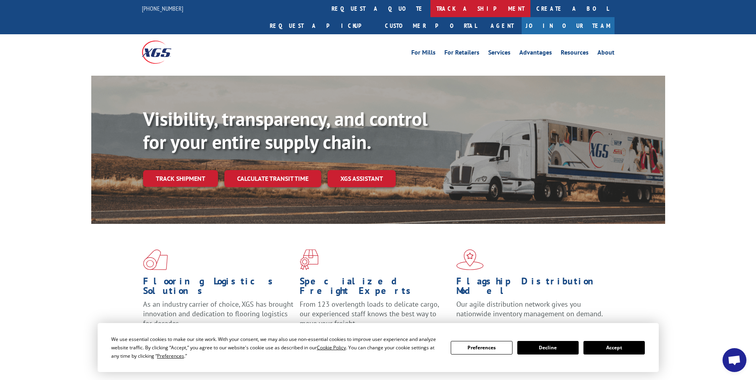  I want to click on a: Advantages, so click(536, 54).